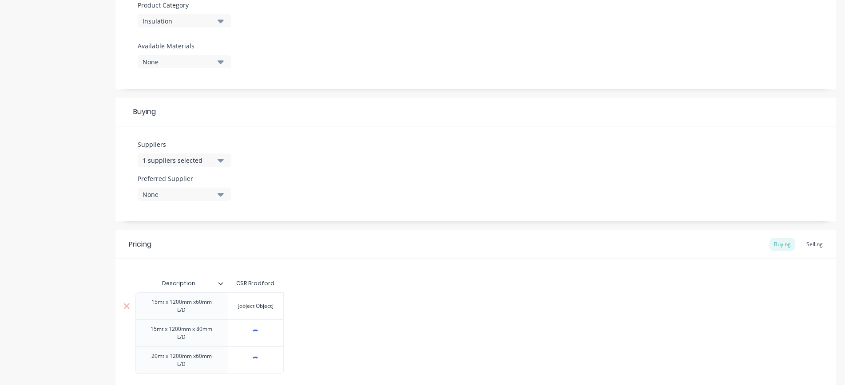 The image size is (845, 385). I want to click on button: Insulation, so click(184, 21).